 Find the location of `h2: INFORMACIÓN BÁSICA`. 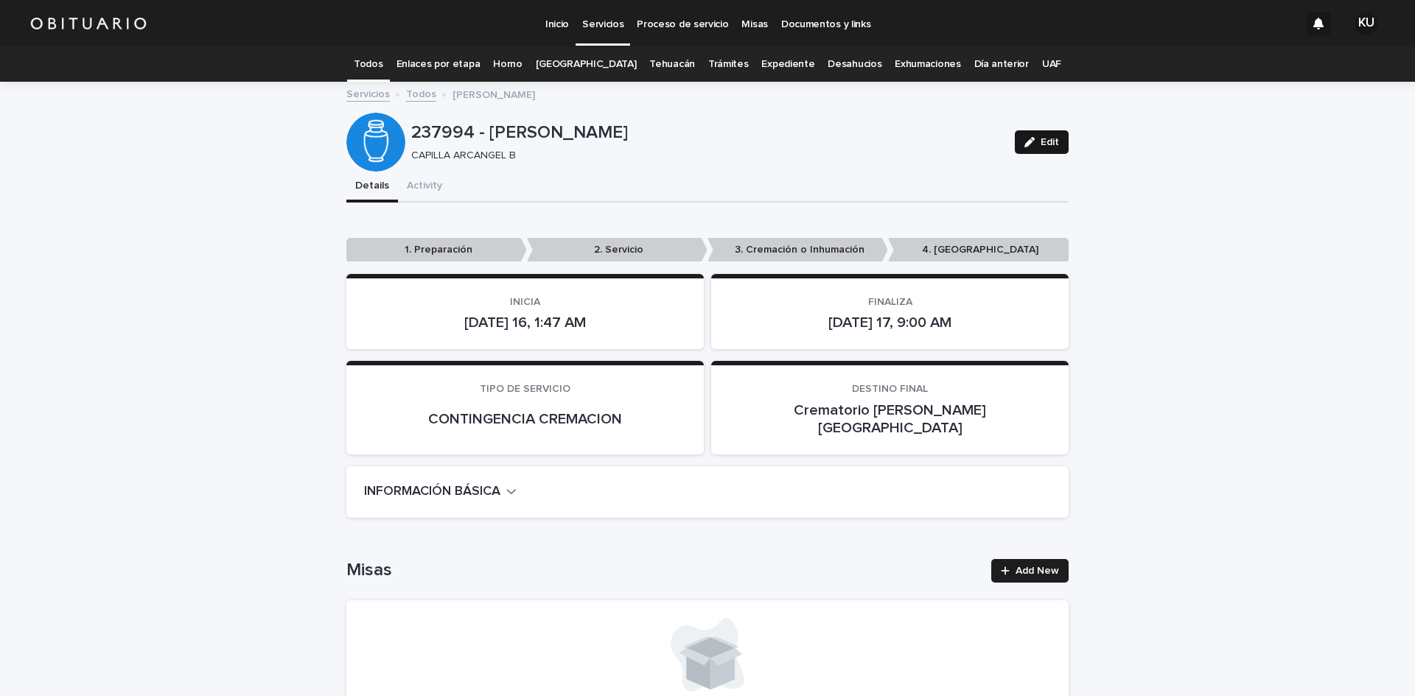

h2: INFORMACIÓN BÁSICA is located at coordinates (432, 492).